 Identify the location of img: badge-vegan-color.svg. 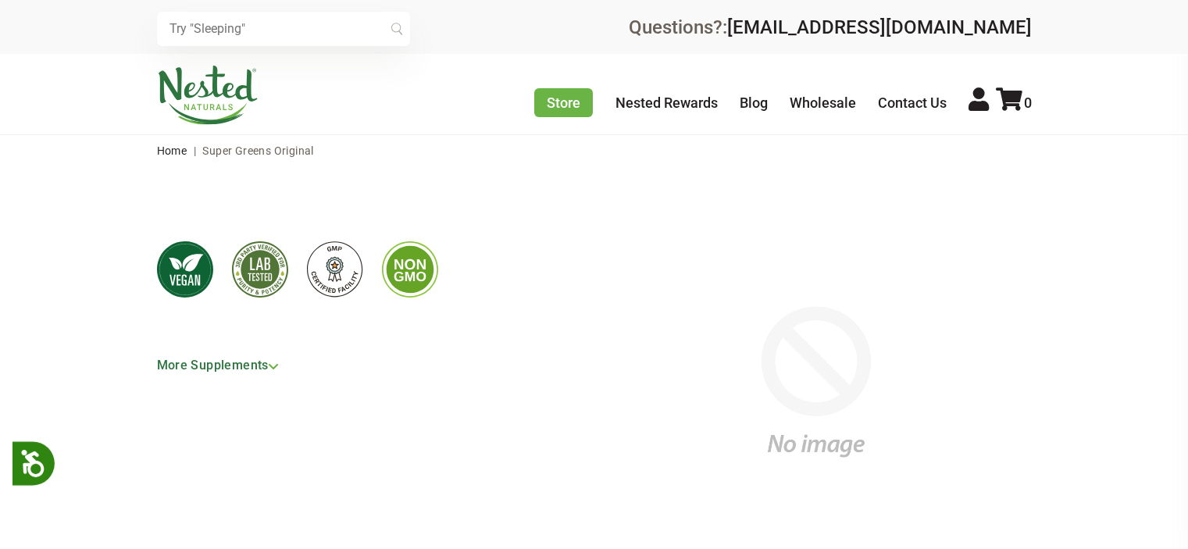
(185, 269).